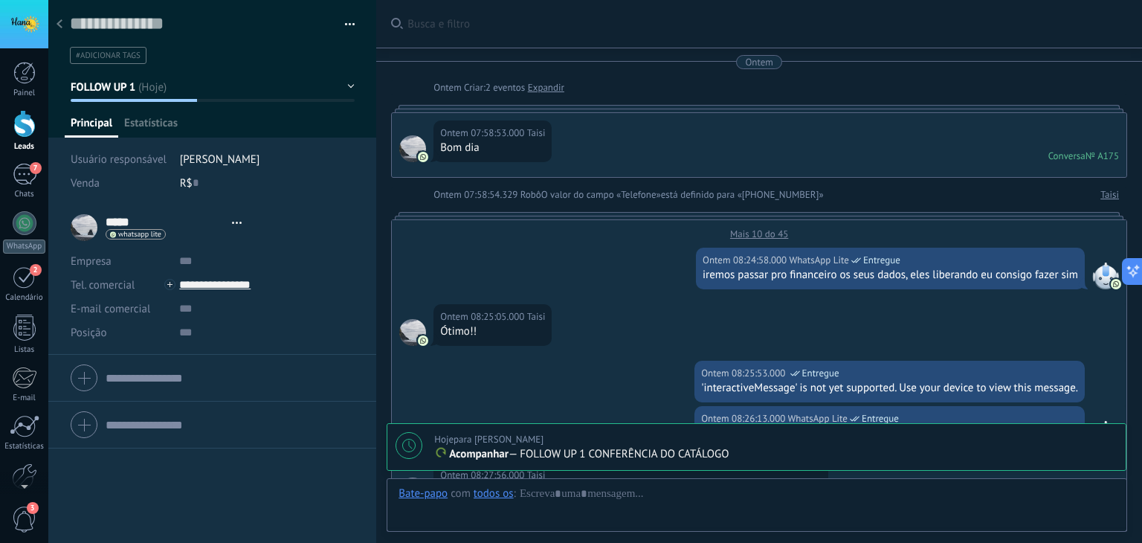 Image resolution: width=1142 pixels, height=543 pixels. Describe the element at coordinates (890, 275) in the screenshot. I see `div: iremos passar pro financeiro os seus dados, eles liberando eu consigo fazer sim` at that location.